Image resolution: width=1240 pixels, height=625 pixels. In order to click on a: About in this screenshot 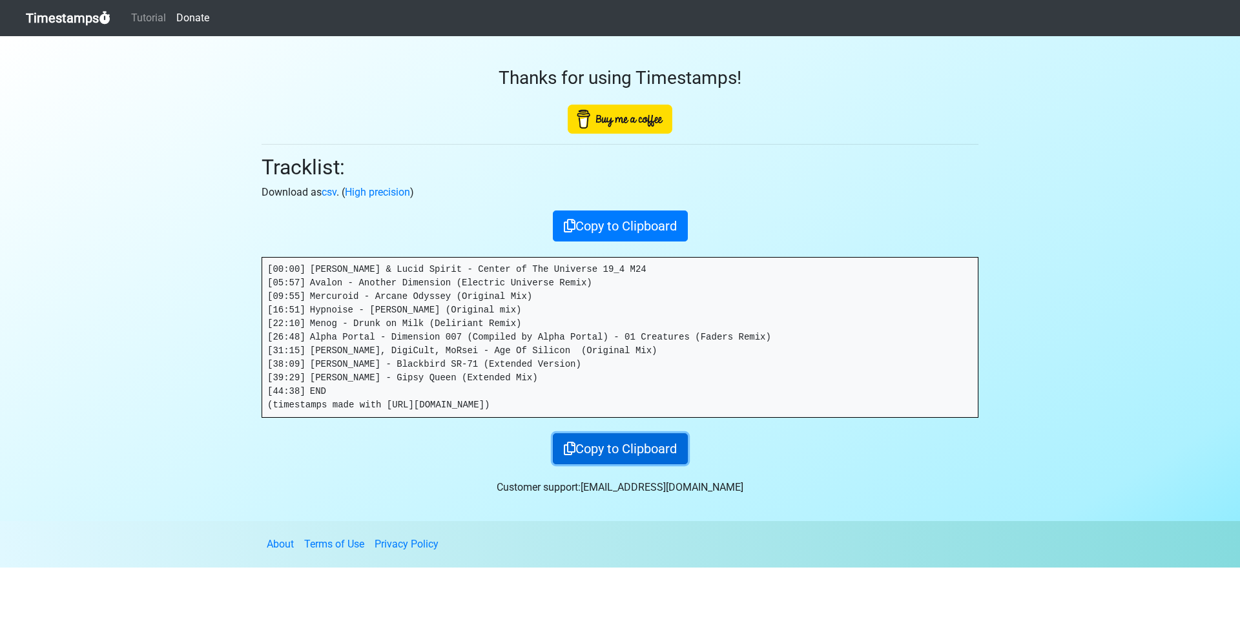, I will do `click(280, 544)`.